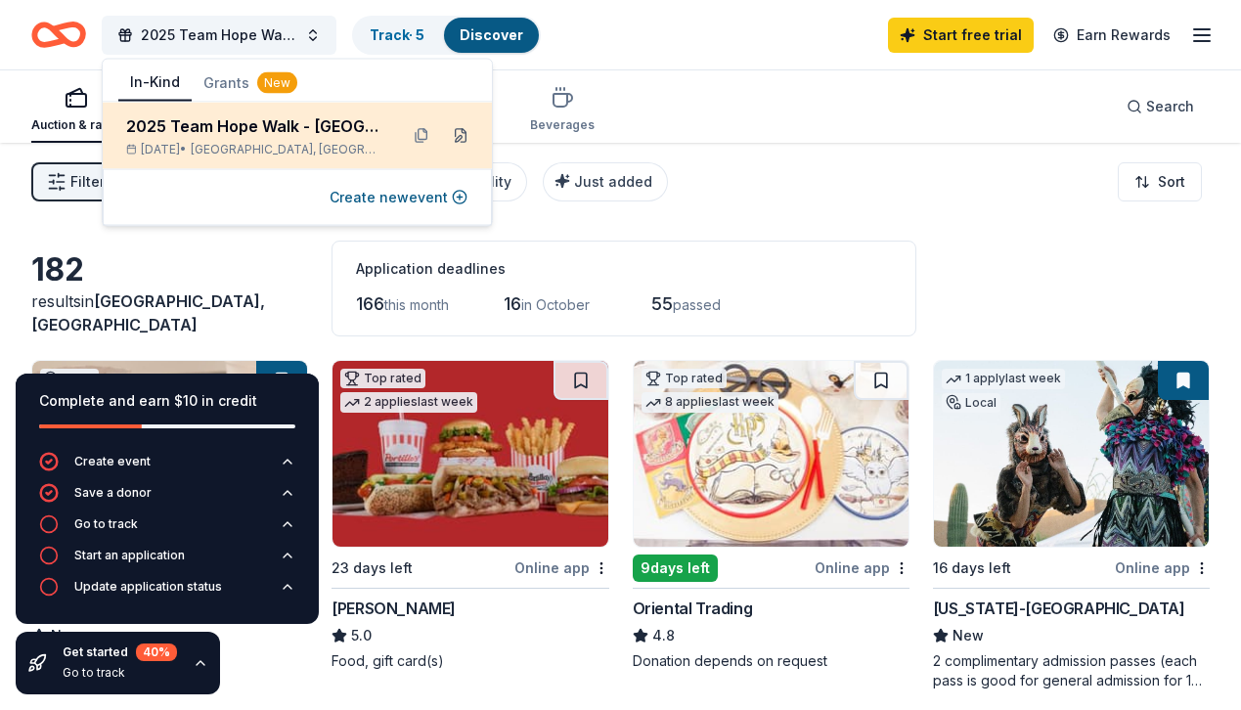  I want to click on button: Beverages, so click(562, 111).